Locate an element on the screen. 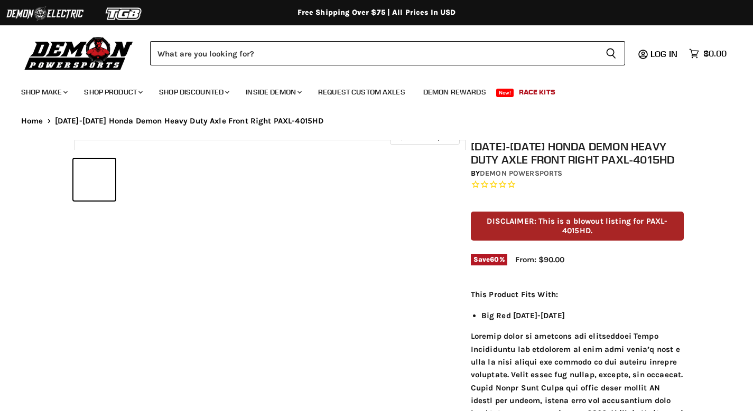 The width and height of the screenshot is (753, 411). img: Demon Electric Logo 2 is located at coordinates (45, 14).